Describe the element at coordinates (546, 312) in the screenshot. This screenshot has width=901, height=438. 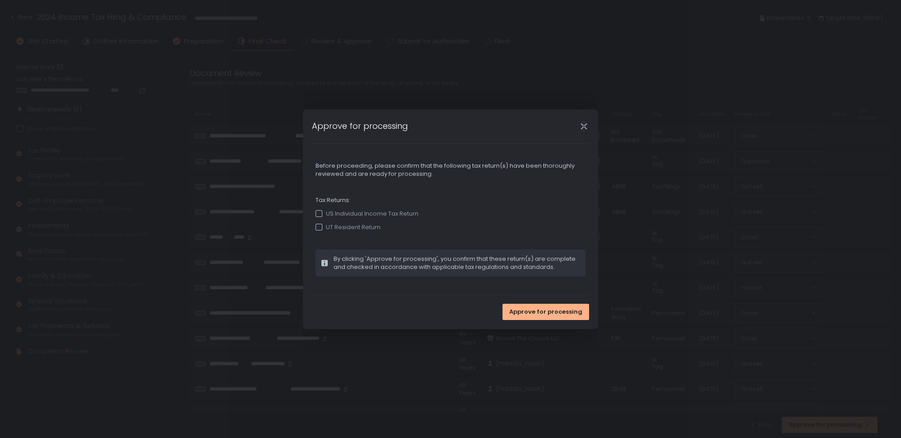
I see `span: Approve for processing` at that location.